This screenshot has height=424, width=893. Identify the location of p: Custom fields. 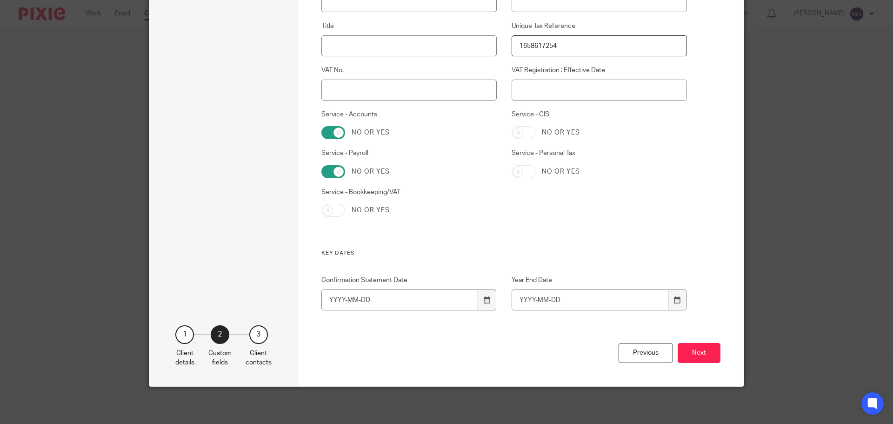
(220, 358).